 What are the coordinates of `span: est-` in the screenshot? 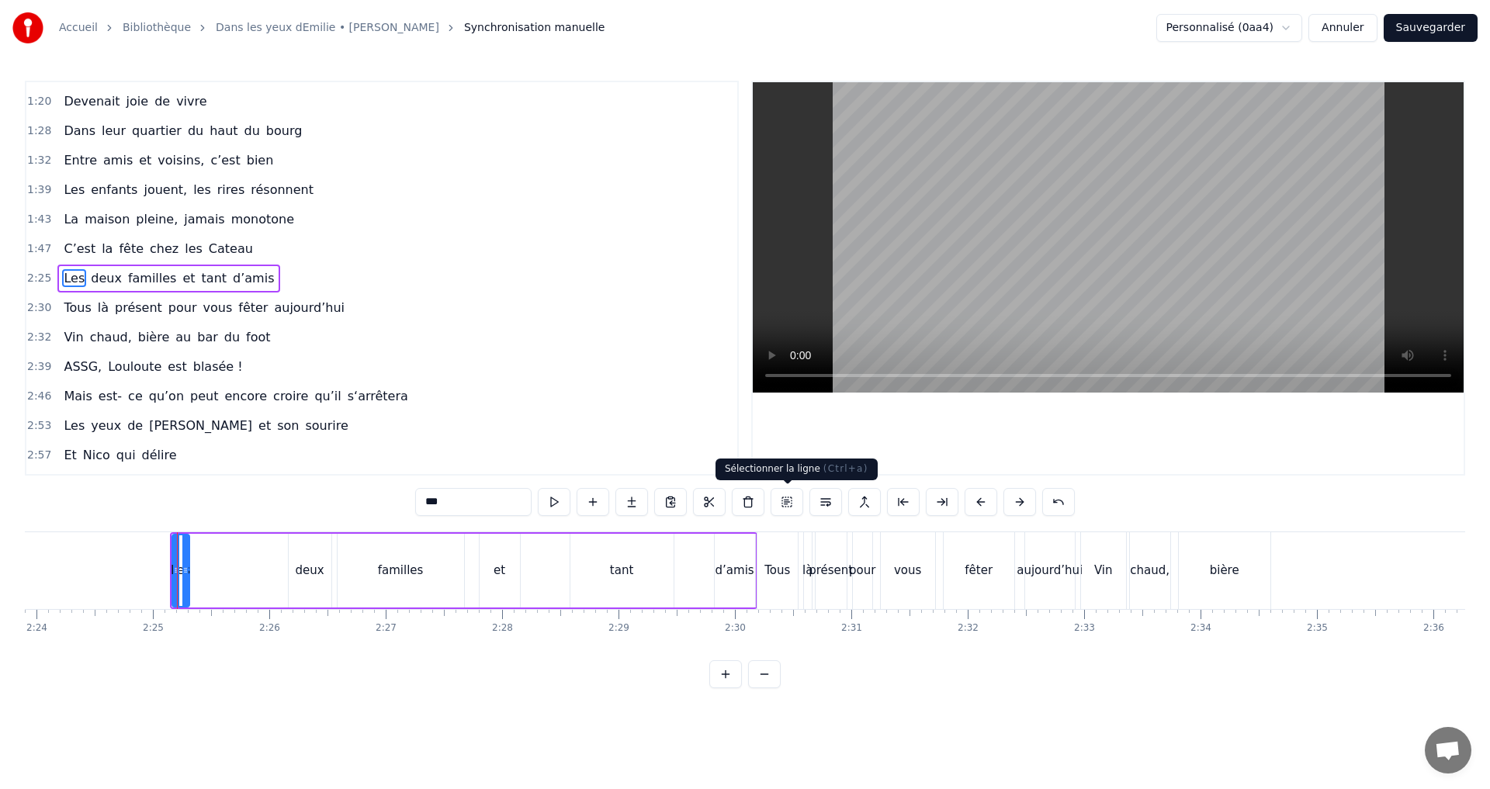 It's located at (110, 396).